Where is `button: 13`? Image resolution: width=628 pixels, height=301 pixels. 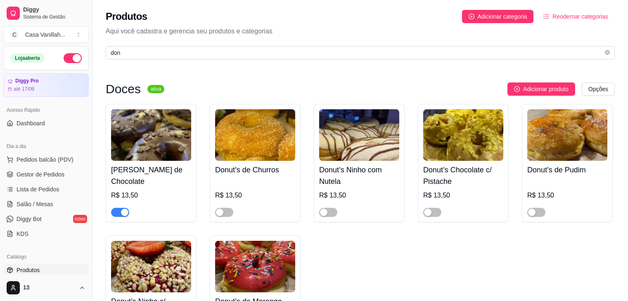 button: 13 is located at coordinates (46, 288).